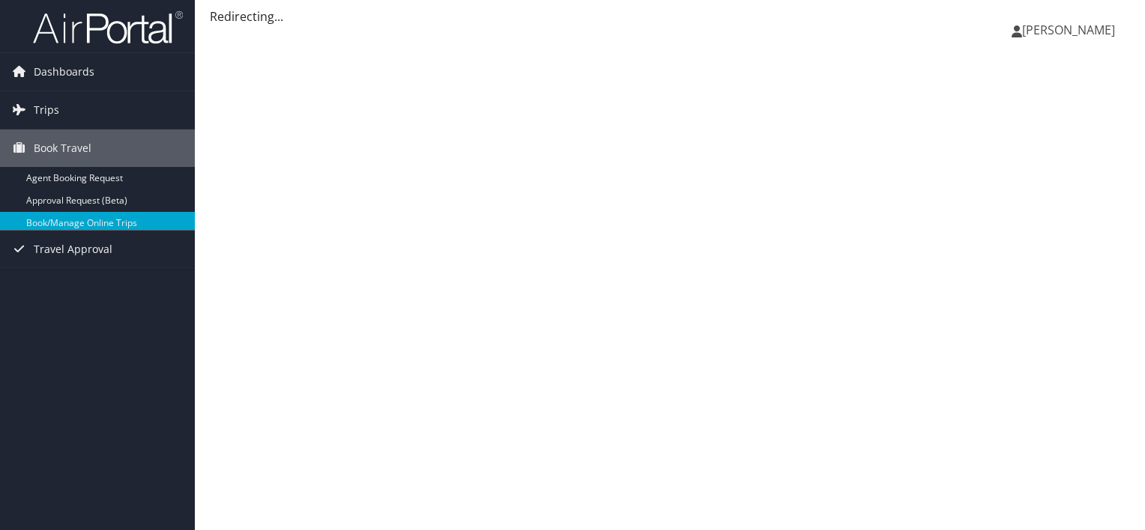 The width and height of the screenshot is (1145, 530). Describe the element at coordinates (670, 16) in the screenshot. I see `div: Redirecting...` at that location.